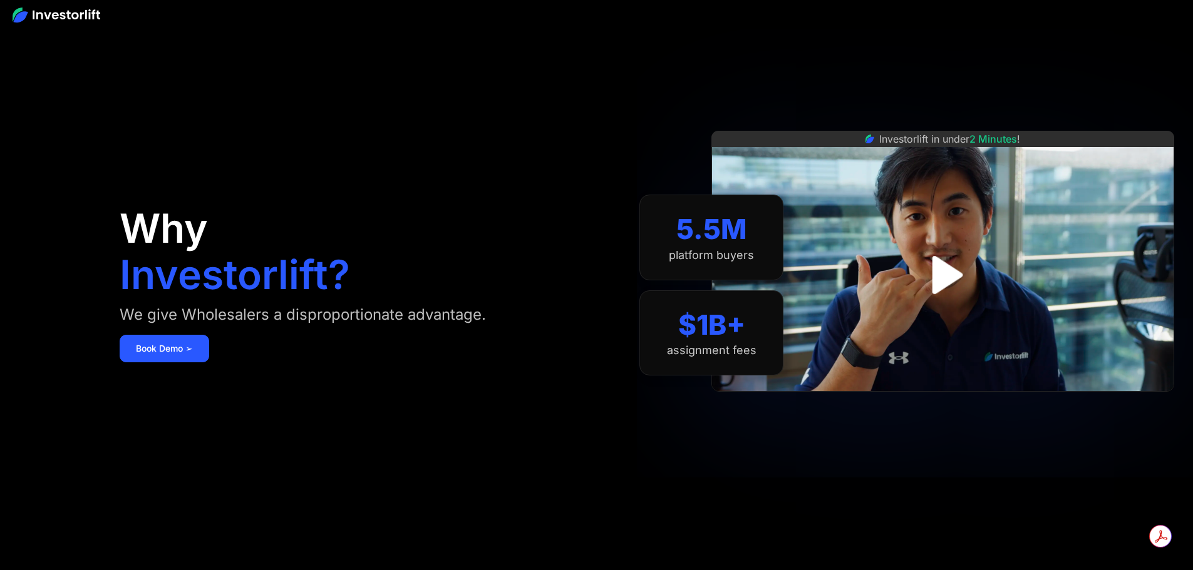 This screenshot has width=1193, height=570. Describe the element at coordinates (711, 325) in the screenshot. I see `div: $1B+` at that location.